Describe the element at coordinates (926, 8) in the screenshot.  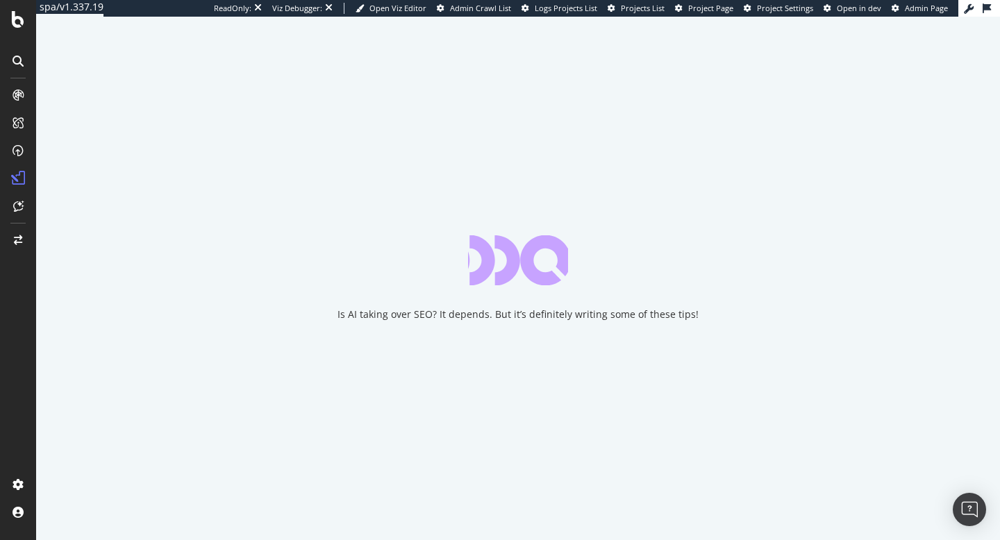
I see `span: Admin Page` at that location.